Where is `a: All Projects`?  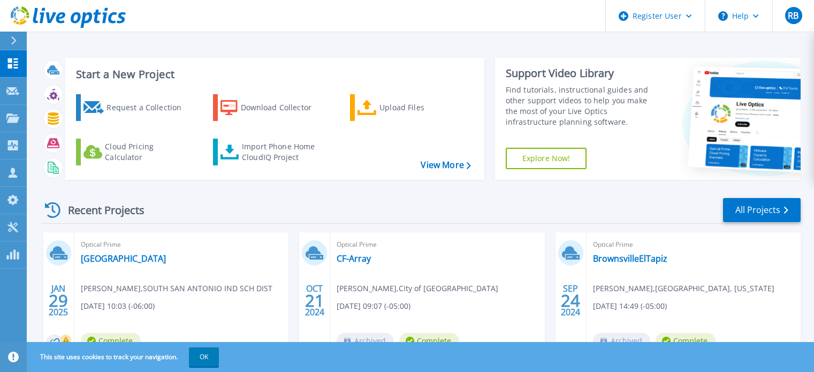
a: All Projects is located at coordinates (762, 210).